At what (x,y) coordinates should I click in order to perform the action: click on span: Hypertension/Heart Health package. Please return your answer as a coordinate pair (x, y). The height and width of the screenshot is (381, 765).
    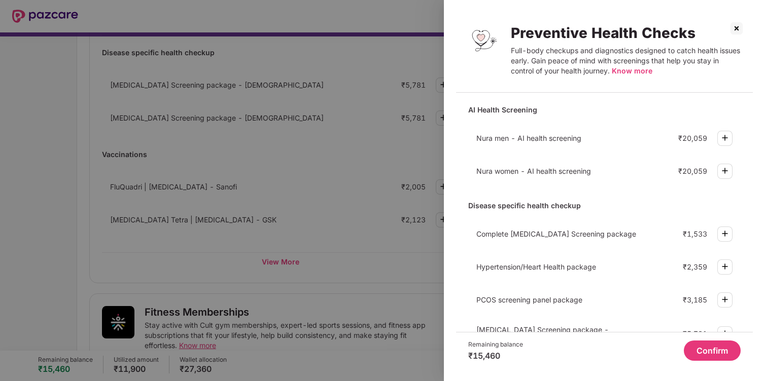
    Looking at the image, I should click on (536, 267).